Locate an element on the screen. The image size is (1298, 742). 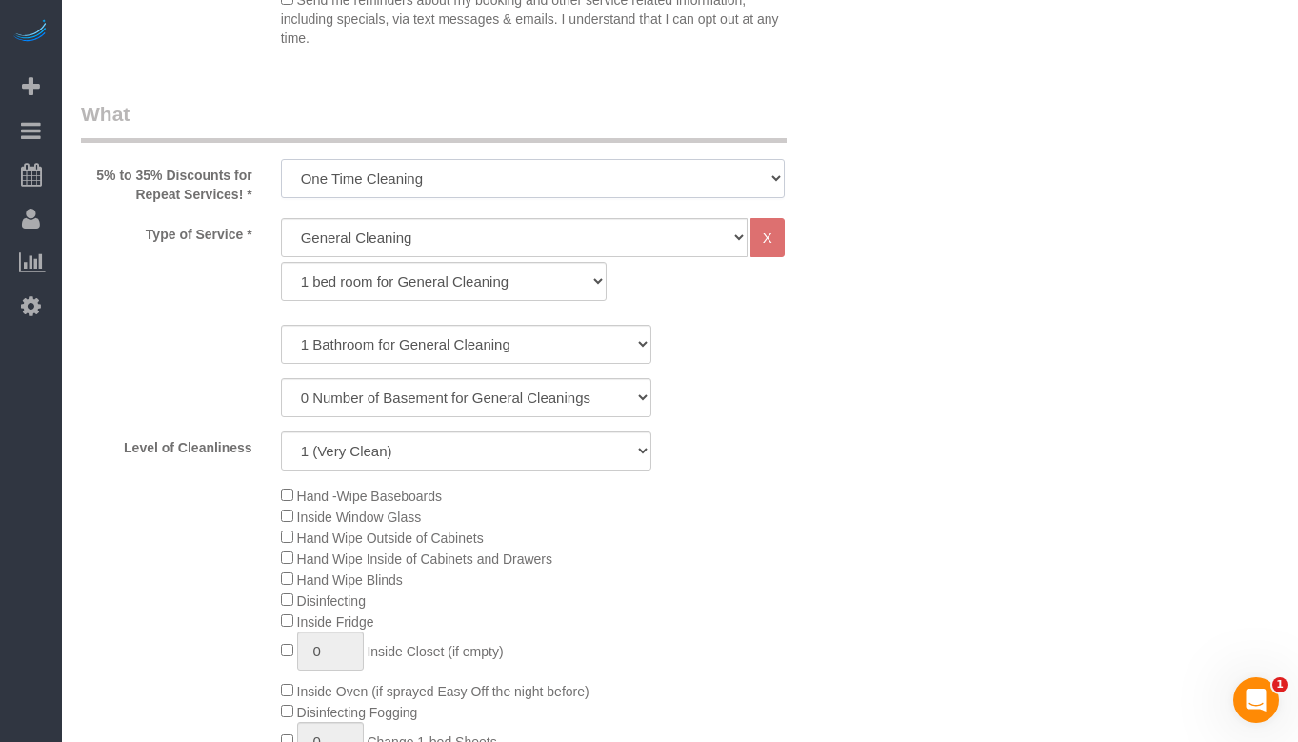
span: Hand Wipe Blinds is located at coordinates (349, 580).